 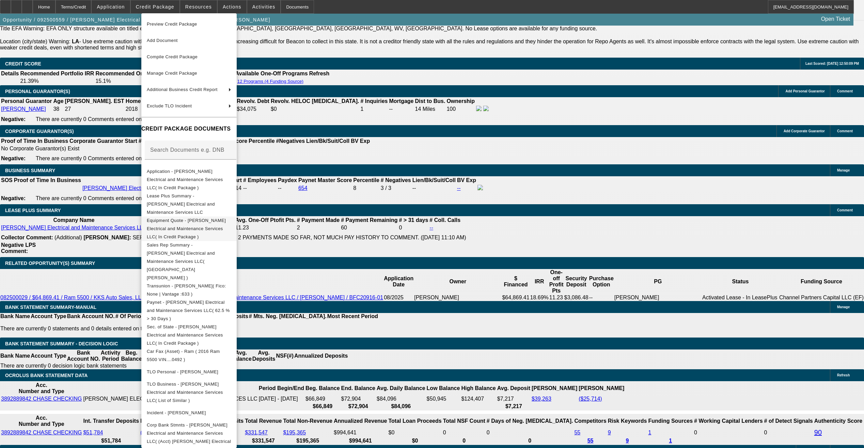 I want to click on button: Application - Nola Electrical and Maintenance Services LLC( In Credit Package ), so click(x=189, y=180).